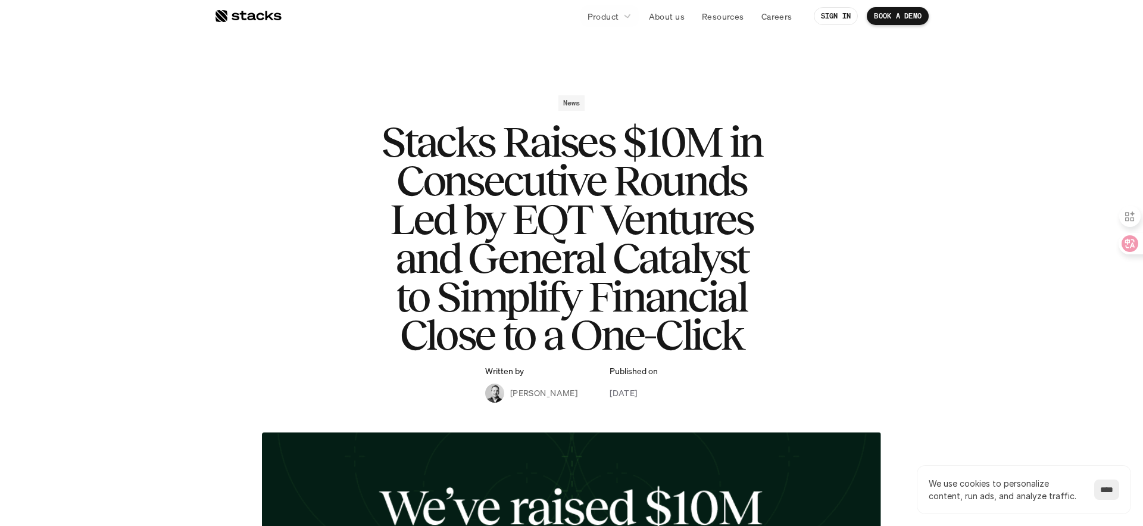  What do you see at coordinates (667, 16) in the screenshot?
I see `a: About us` at bounding box center [667, 16].